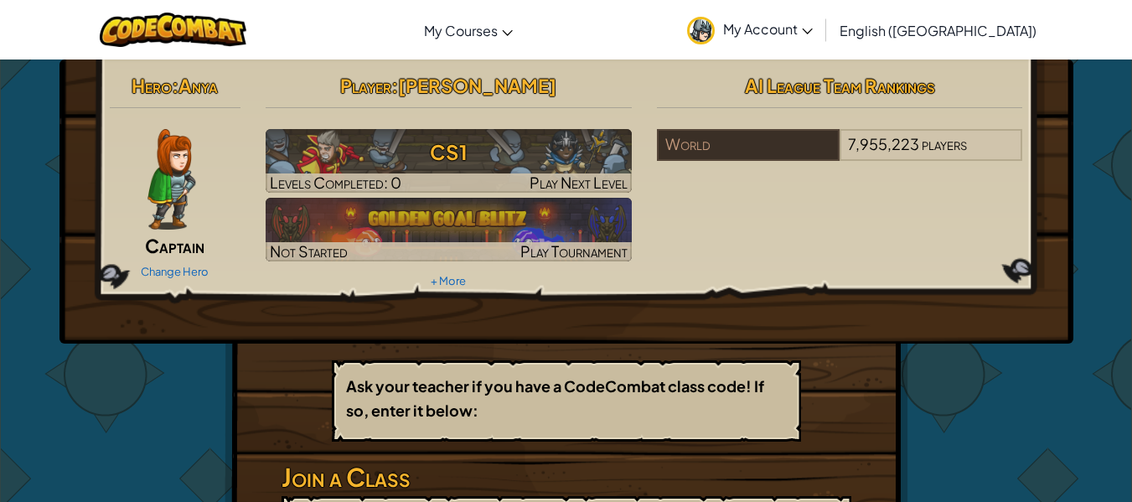  What do you see at coordinates (173, 29) in the screenshot?
I see `a: CodeCombat logo` at bounding box center [173, 29].